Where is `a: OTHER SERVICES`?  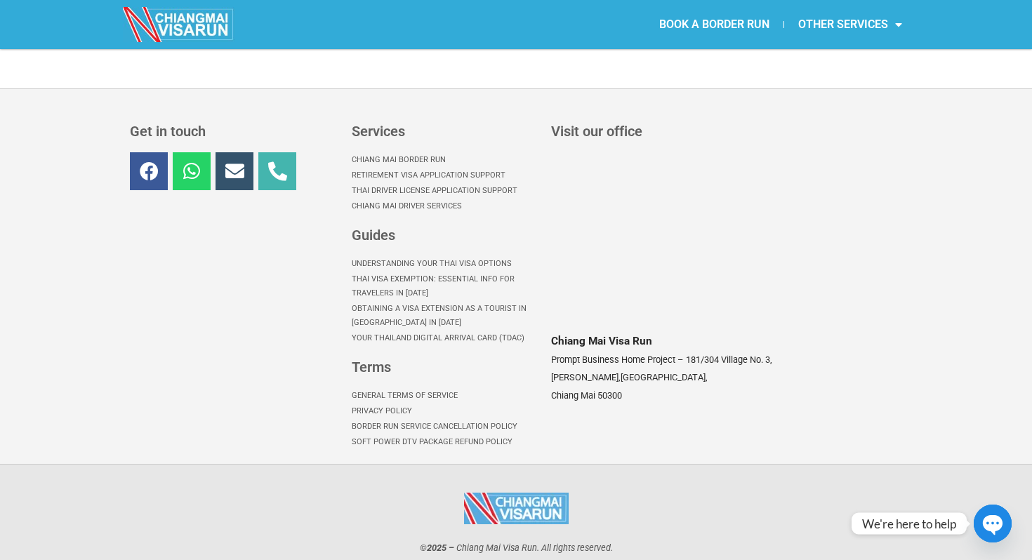
a: OTHER SERVICES is located at coordinates (850, 25).